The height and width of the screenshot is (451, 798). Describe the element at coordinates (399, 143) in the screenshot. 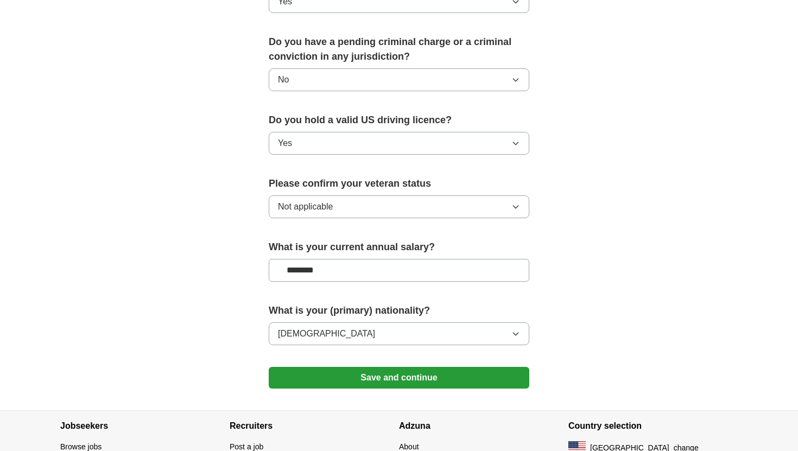

I see `button: Yes` at that location.